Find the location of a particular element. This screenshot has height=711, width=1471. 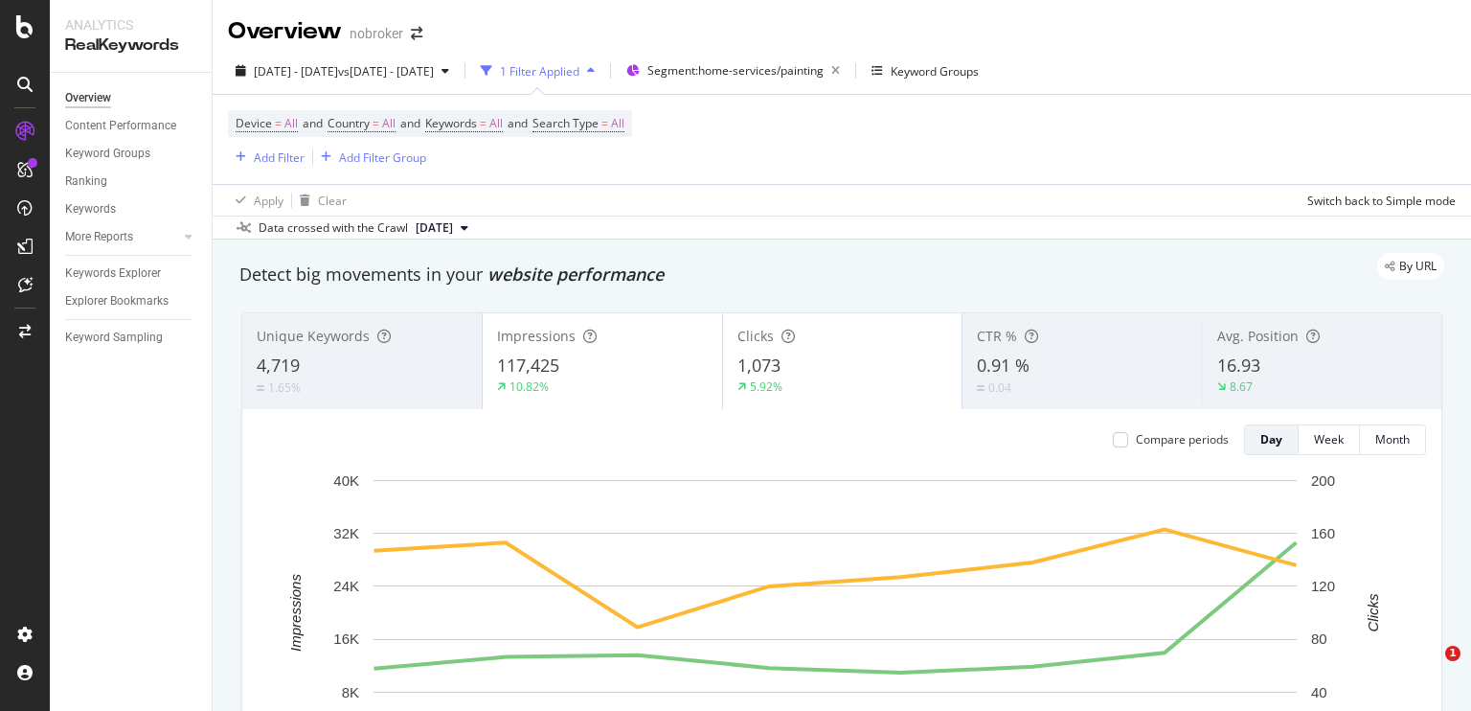

div: 1.65% is located at coordinates (284, 387).